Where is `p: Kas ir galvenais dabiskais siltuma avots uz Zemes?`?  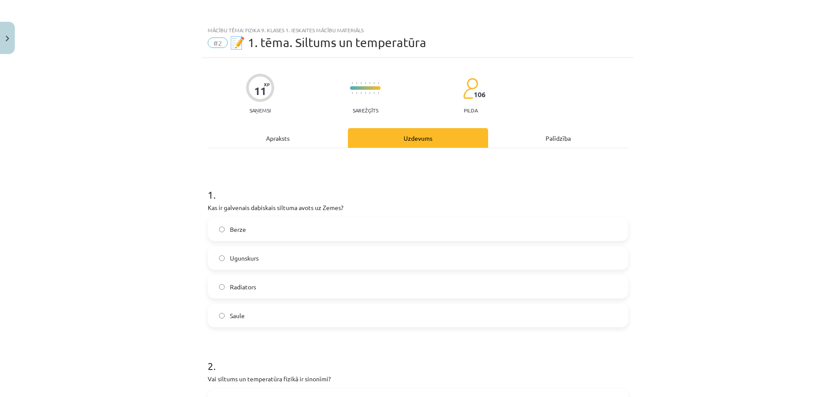
p: Kas ir galvenais dabiskais siltuma avots uz Zemes? is located at coordinates (418, 207).